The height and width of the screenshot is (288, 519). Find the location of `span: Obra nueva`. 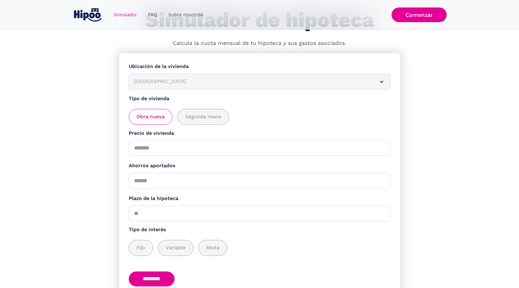

span: Obra nueva is located at coordinates (151, 117).